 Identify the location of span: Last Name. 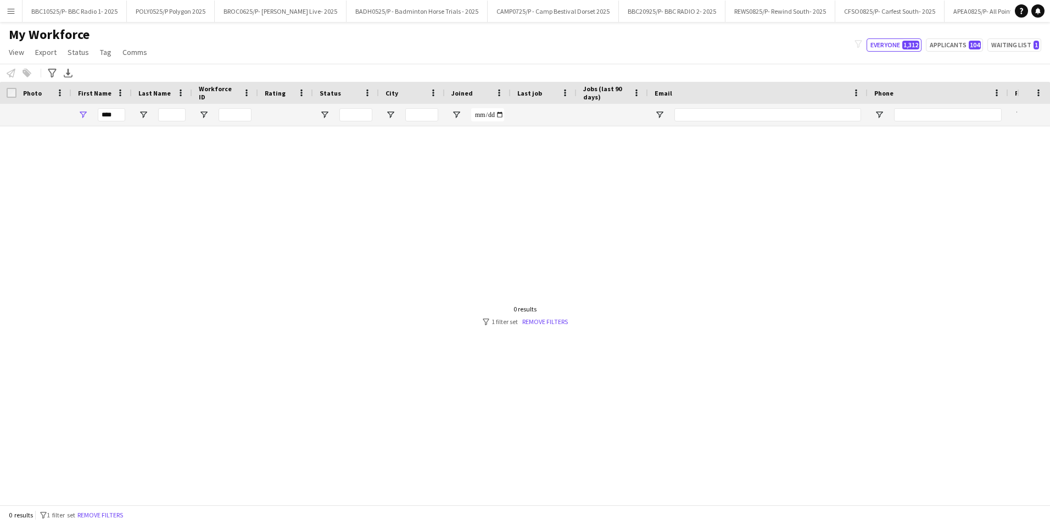
(154, 93).